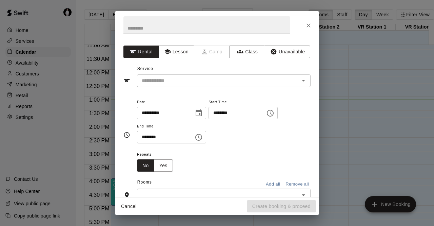 The width and height of the screenshot is (434, 226). I want to click on span: End Time, so click(172, 126).